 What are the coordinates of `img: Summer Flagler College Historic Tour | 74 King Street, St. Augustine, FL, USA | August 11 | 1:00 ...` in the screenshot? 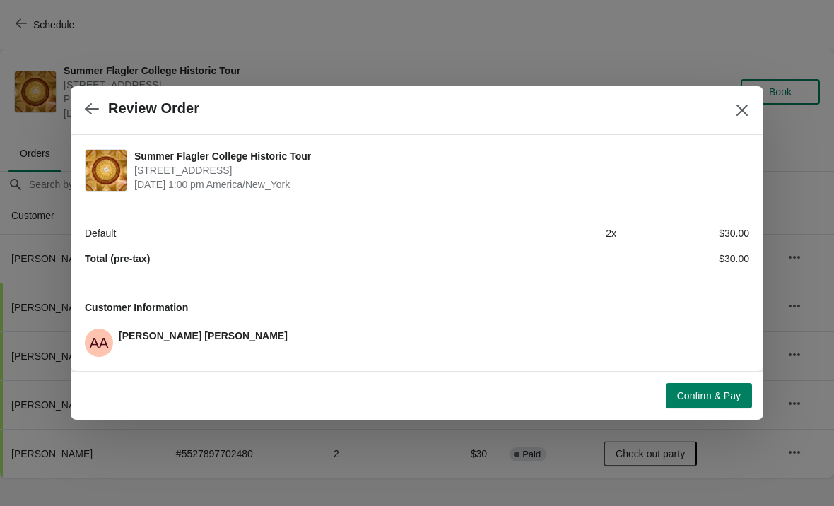 It's located at (106, 170).